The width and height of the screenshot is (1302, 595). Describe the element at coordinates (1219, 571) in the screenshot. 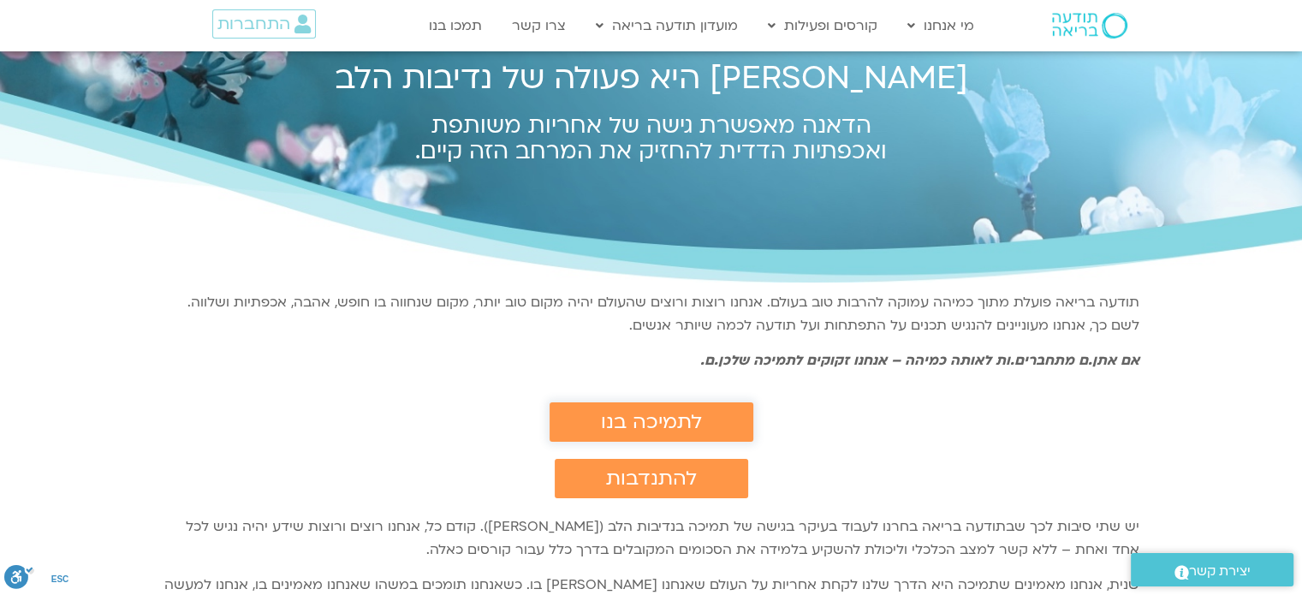

I see `span: יצירת קשר` at that location.